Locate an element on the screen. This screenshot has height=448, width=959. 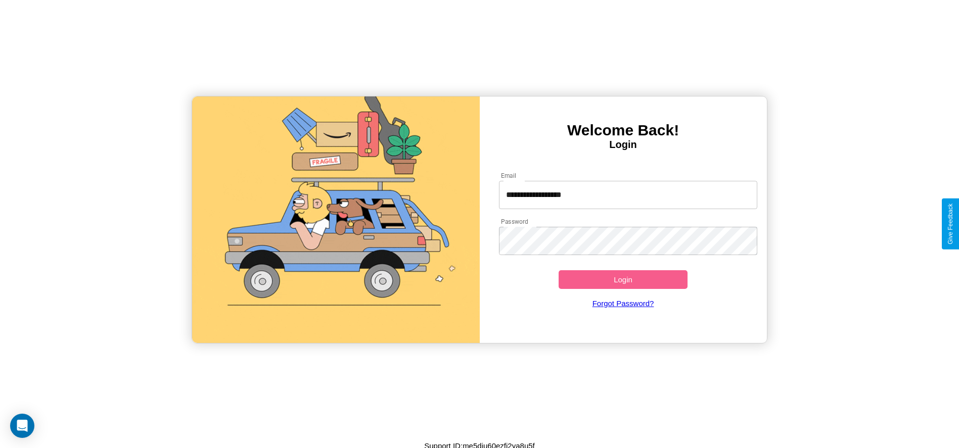
label: Password is located at coordinates (514, 221).